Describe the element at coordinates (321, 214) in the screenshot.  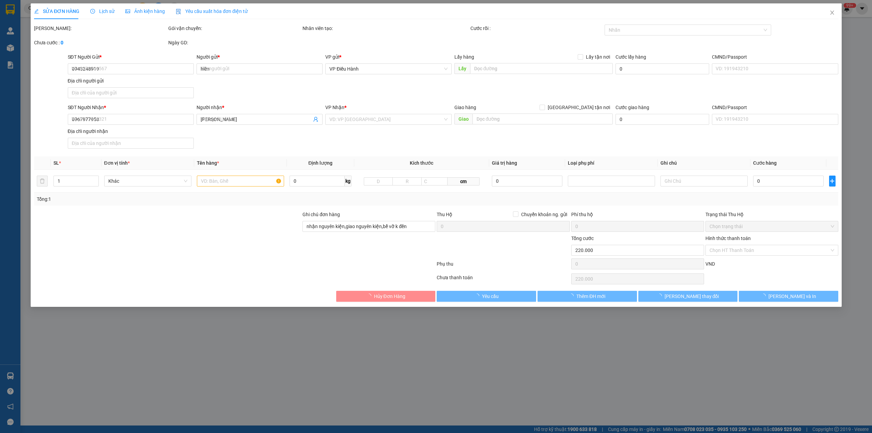
I see `label: Ghi chú đơn hàng` at that location.